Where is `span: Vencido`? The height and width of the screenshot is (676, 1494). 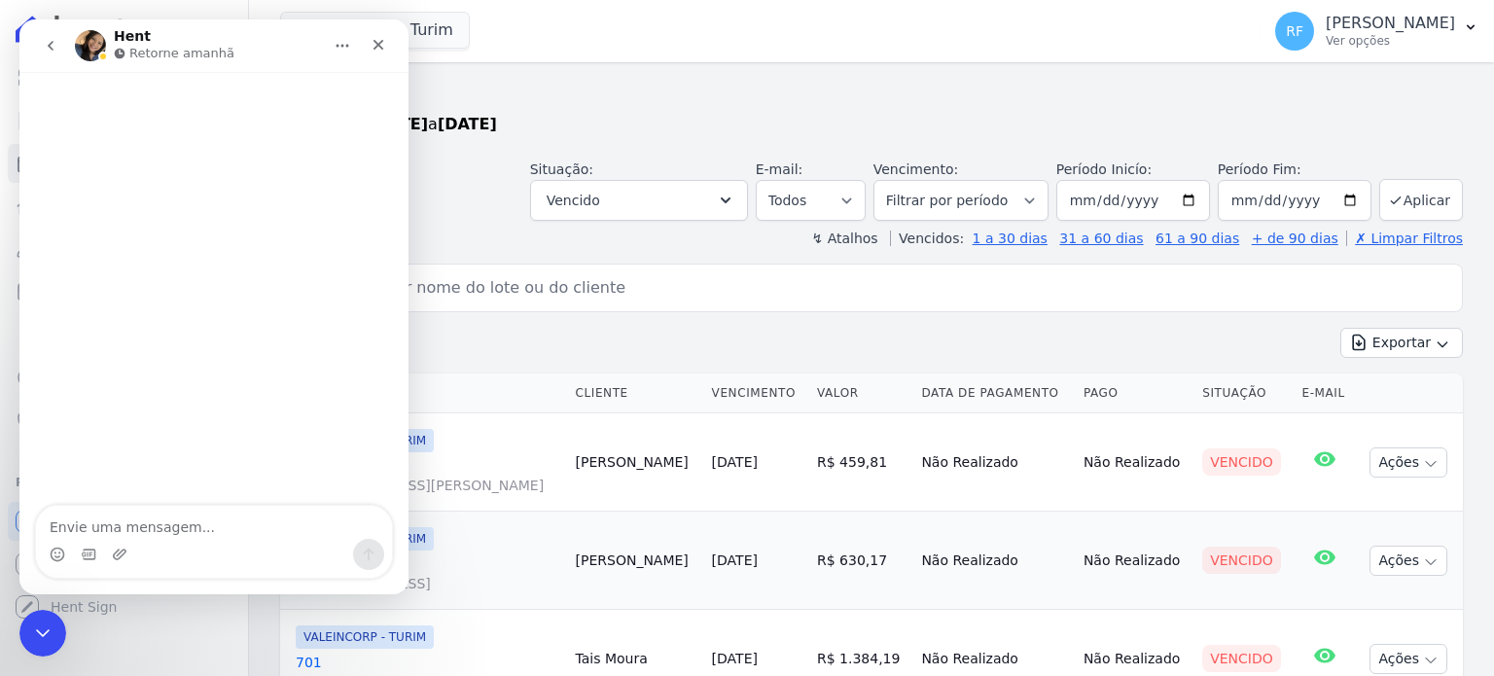
span: Vencido is located at coordinates (573, 200).